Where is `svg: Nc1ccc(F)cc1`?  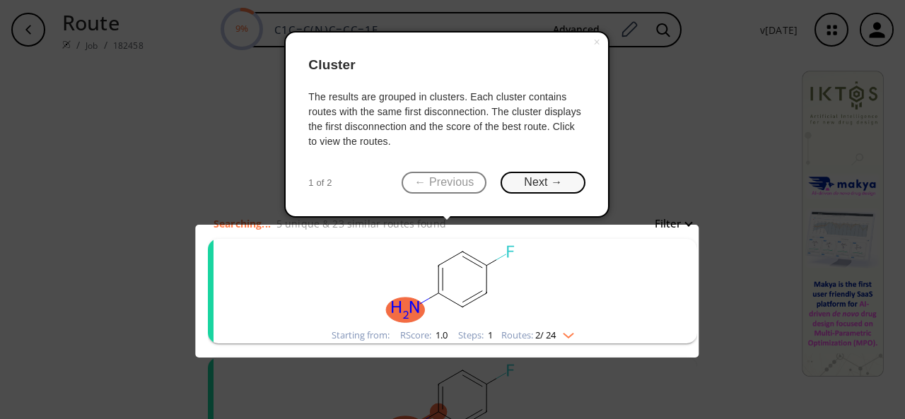 svg: Nc1ccc(F)cc1 is located at coordinates (452, 283).